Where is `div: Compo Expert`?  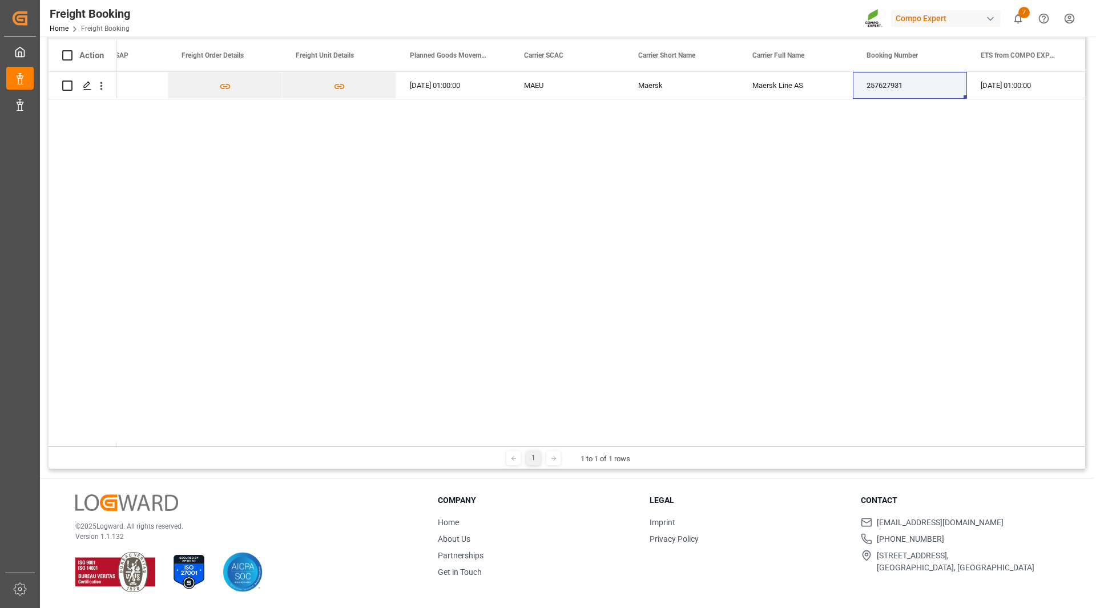
div: Compo Expert is located at coordinates (946, 18).